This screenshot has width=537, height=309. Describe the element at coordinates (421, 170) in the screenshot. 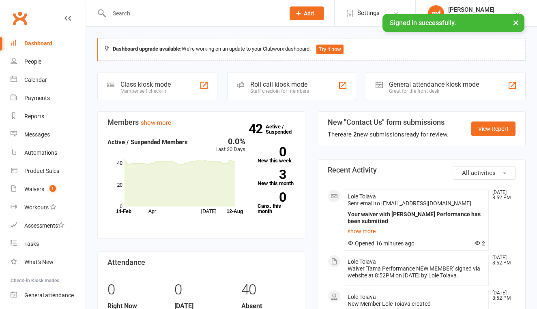

I see `h3: Recent Activity` at that location.